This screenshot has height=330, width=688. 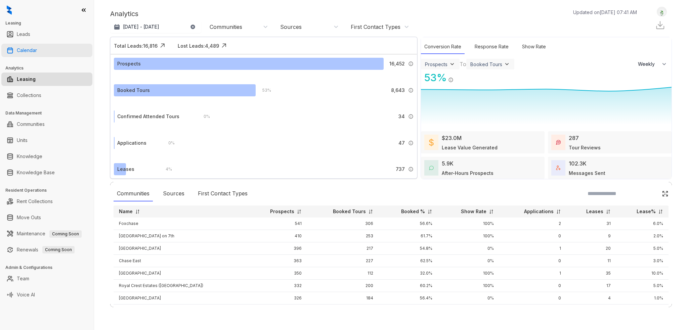 I want to click on div: Response Rate, so click(x=491, y=47).